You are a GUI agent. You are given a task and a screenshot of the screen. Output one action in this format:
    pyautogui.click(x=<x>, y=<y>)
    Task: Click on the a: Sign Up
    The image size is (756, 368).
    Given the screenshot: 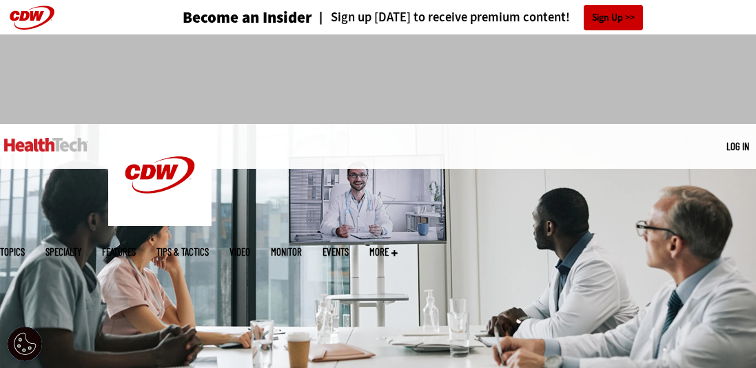 What is the action you would take?
    pyautogui.click(x=613, y=17)
    